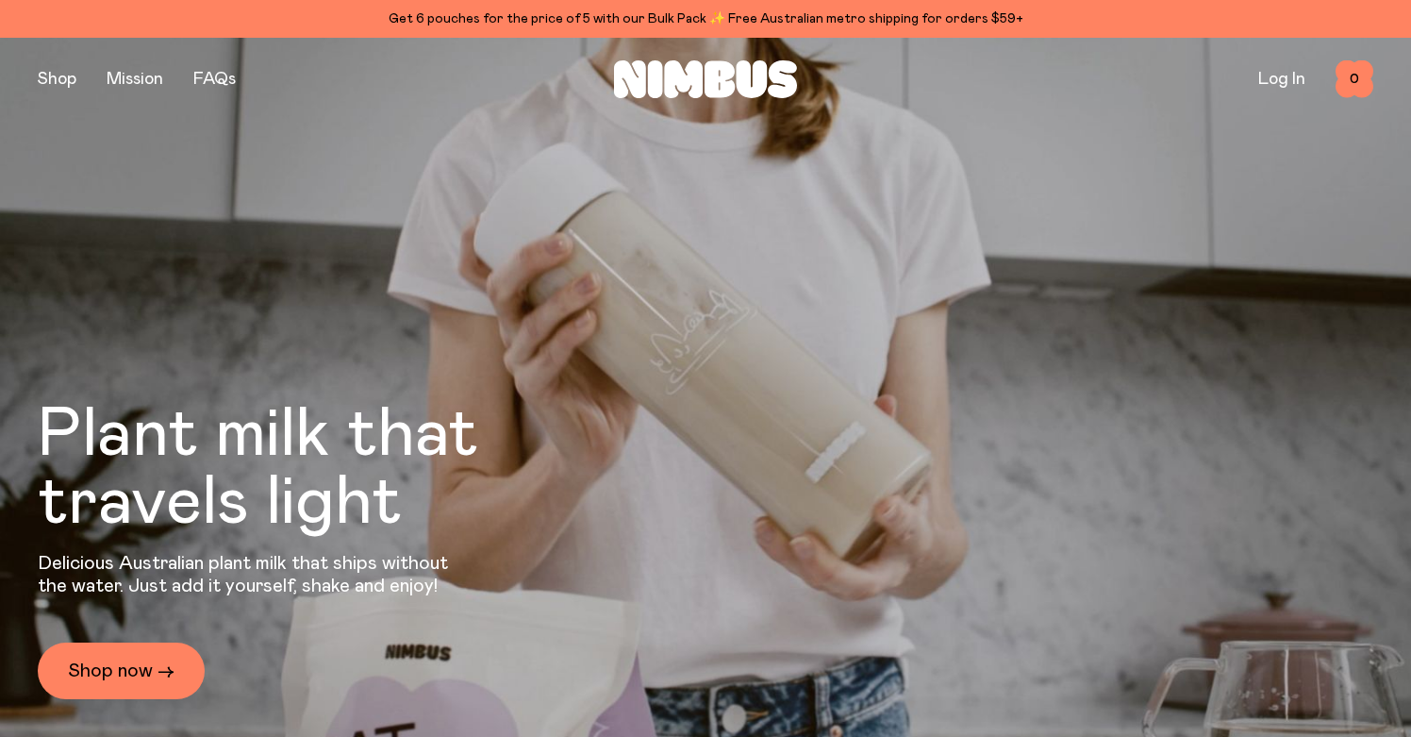 The width and height of the screenshot is (1411, 737). What do you see at coordinates (135, 79) in the screenshot?
I see `a: Mission` at bounding box center [135, 79].